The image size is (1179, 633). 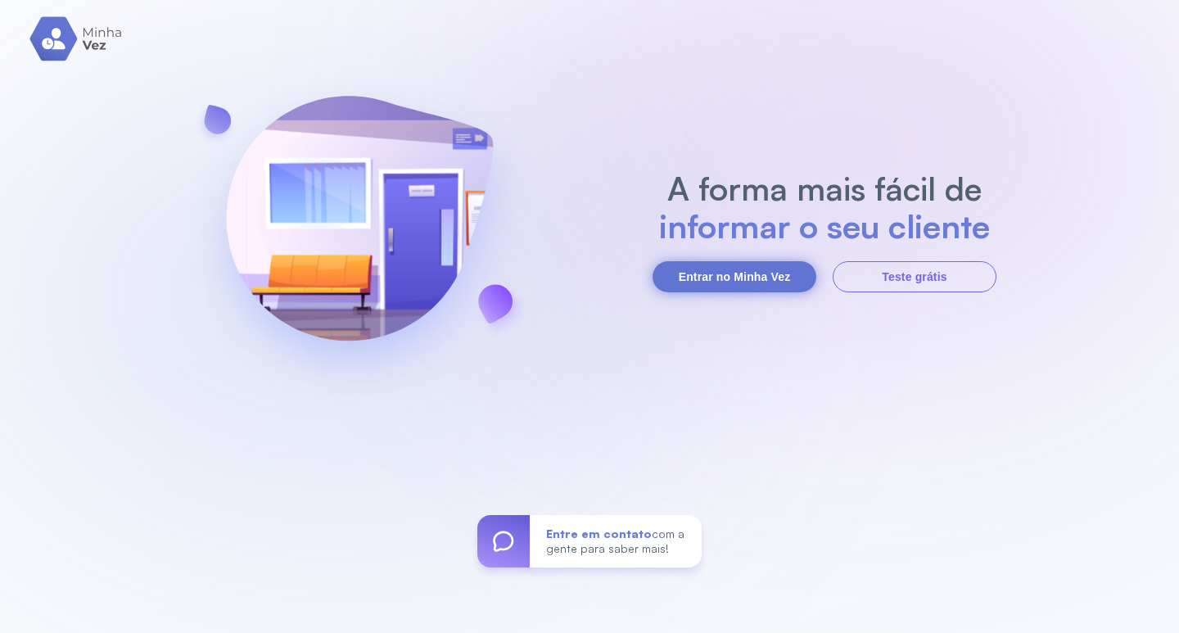 What do you see at coordinates (915, 277) in the screenshot?
I see `button: Teste grátis` at bounding box center [915, 277].